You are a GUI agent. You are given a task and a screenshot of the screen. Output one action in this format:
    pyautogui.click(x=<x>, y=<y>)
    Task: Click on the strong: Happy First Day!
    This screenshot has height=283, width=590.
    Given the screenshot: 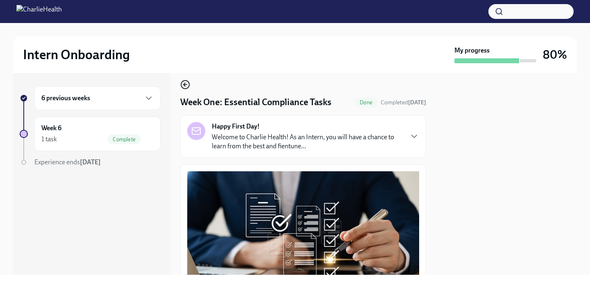 What is the action you would take?
    pyautogui.click(x=236, y=126)
    